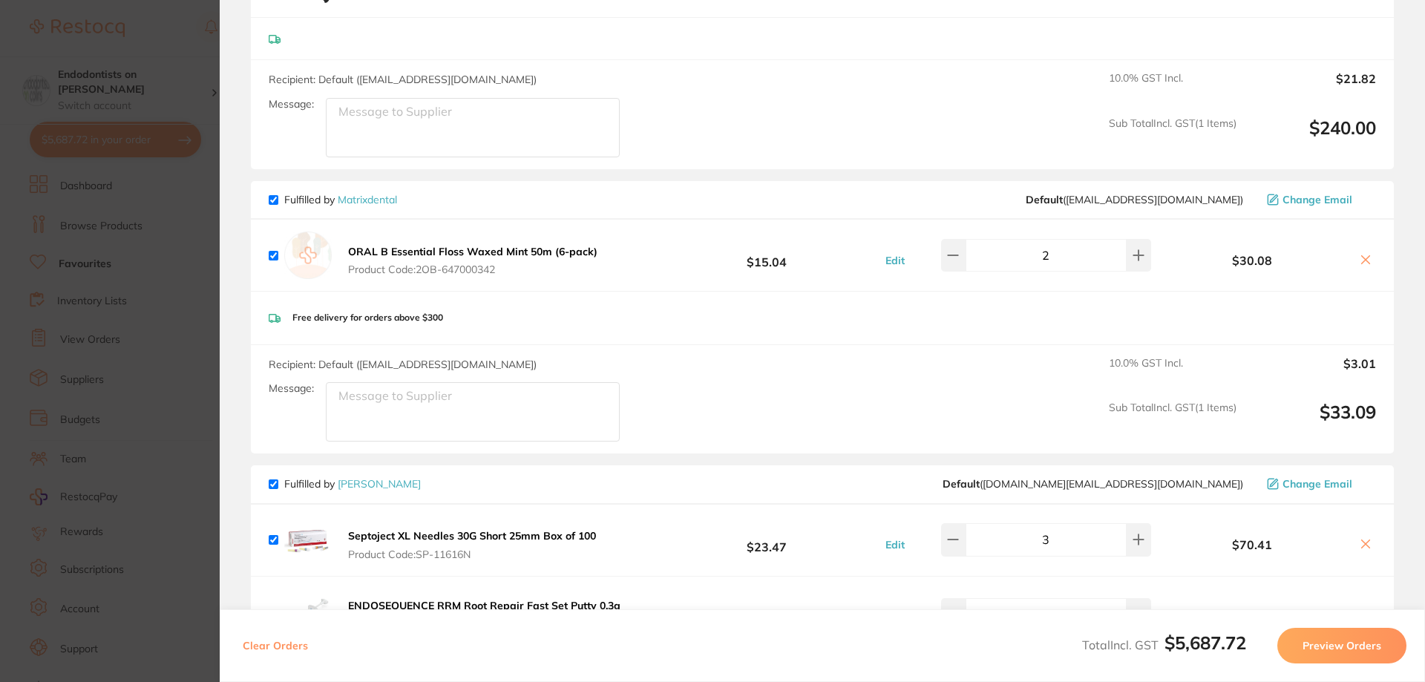 The height and width of the screenshot is (682, 1425). I want to click on b: $70.41, so click(1252, 545).